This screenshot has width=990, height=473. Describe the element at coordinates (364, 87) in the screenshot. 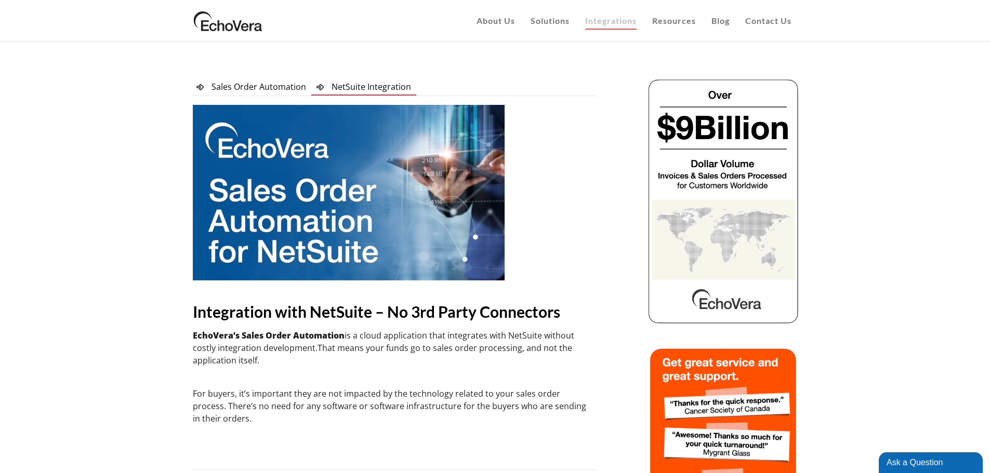

I see `a: NetSuite Integration` at that location.